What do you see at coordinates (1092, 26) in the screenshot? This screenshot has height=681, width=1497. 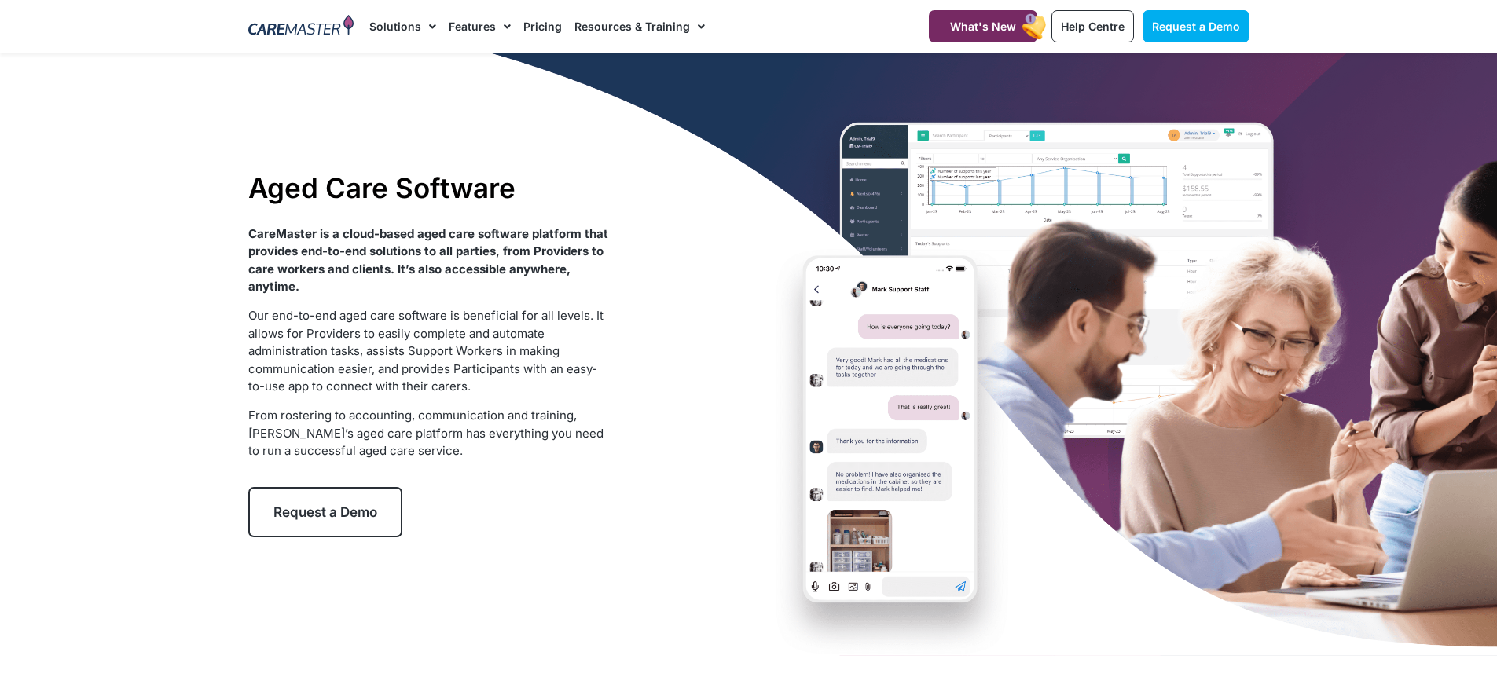 I see `a: Help Centre` at bounding box center [1092, 26].